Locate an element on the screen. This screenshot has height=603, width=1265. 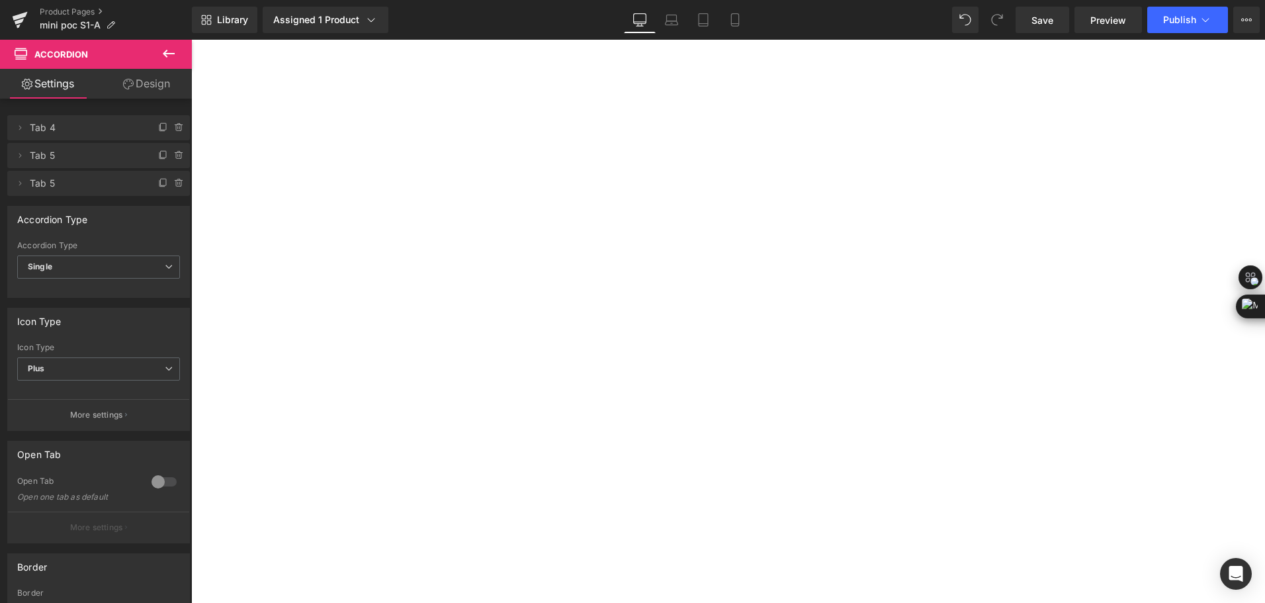
button: More is located at coordinates (1246, 20).